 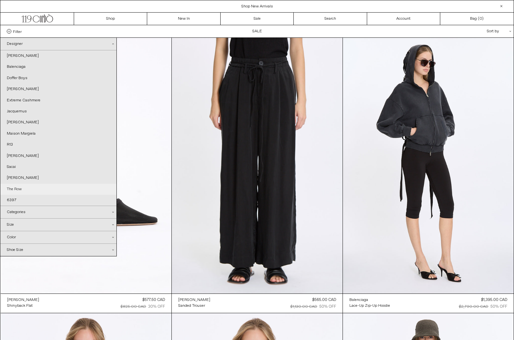 I want to click on div: 30% OFF, so click(x=156, y=307).